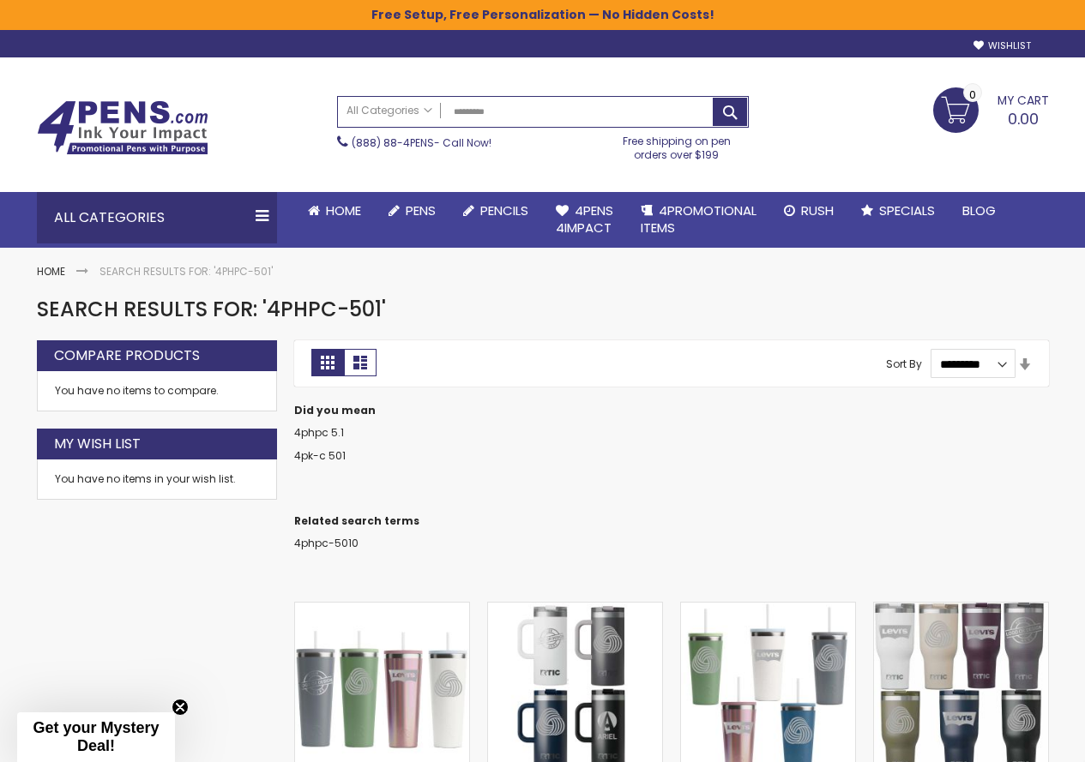 The width and height of the screenshot is (1085, 762). I want to click on a: Specials, so click(898, 211).